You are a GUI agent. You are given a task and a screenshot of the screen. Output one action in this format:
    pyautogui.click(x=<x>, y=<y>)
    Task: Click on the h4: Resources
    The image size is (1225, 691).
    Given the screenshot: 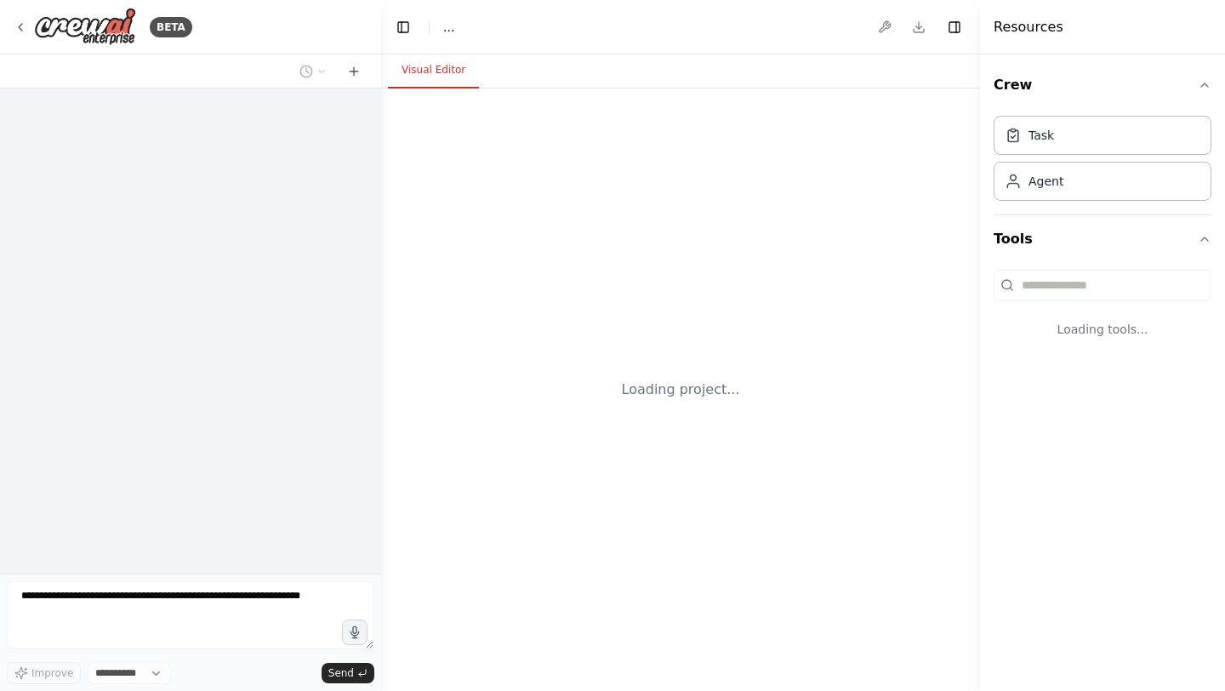 What is the action you would take?
    pyautogui.click(x=1029, y=27)
    